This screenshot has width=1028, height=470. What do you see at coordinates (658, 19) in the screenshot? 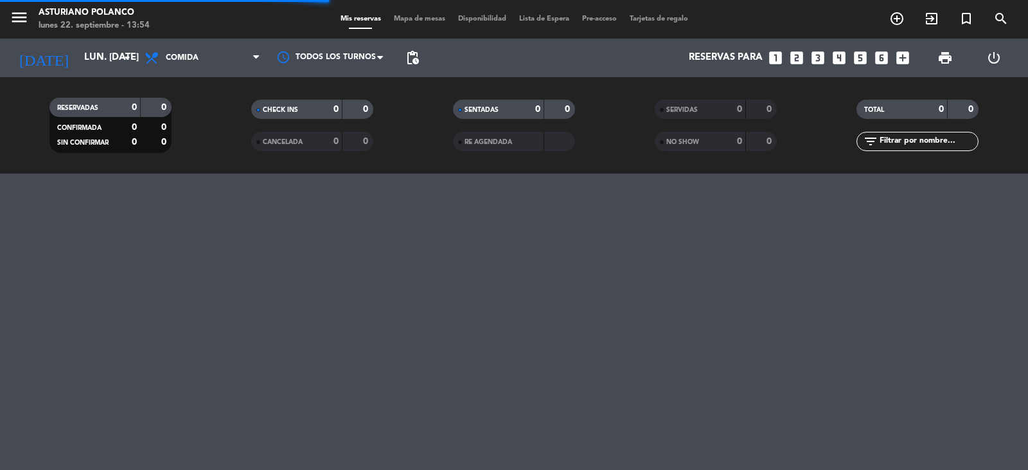
I see `span: Tarjetas de regalo` at bounding box center [658, 19].